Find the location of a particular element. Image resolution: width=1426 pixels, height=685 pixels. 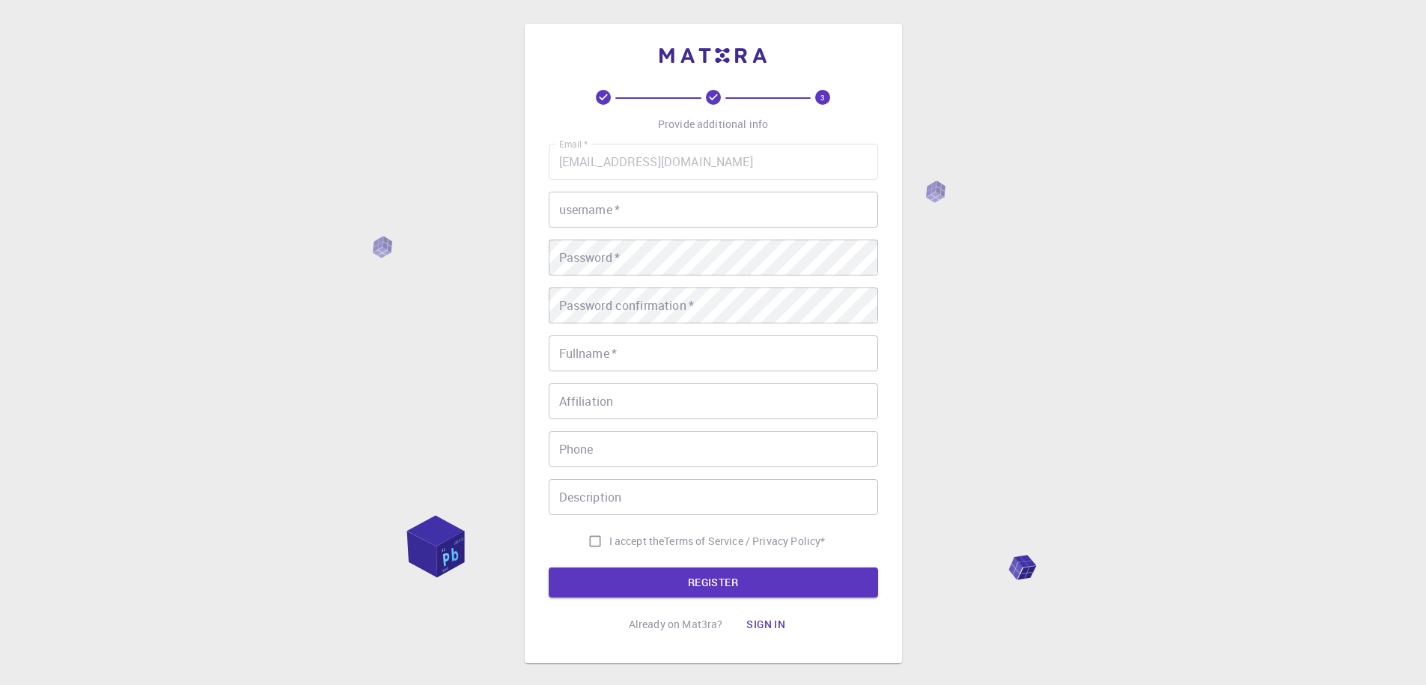

text: 3 is located at coordinates (822, 97).